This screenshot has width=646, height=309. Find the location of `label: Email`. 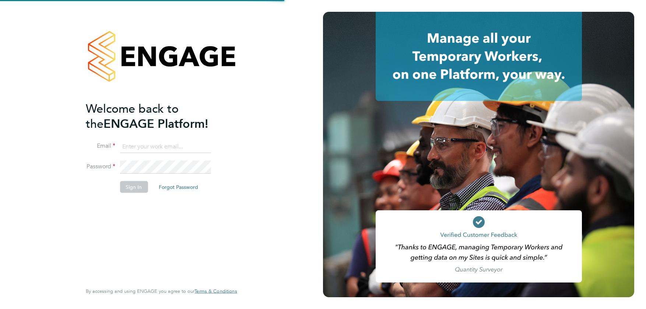

label: Email is located at coordinates (101, 146).